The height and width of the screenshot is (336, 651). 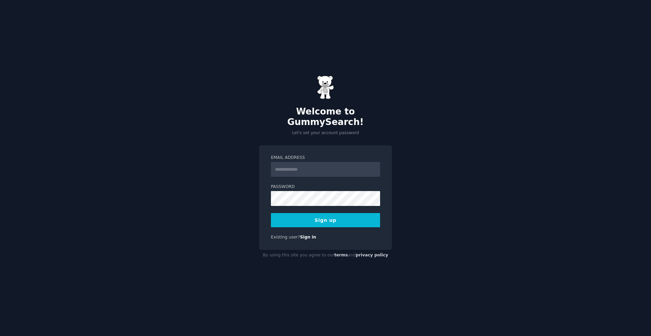 What do you see at coordinates (325, 133) in the screenshot?
I see `p: Let's set your account password` at bounding box center [325, 133].